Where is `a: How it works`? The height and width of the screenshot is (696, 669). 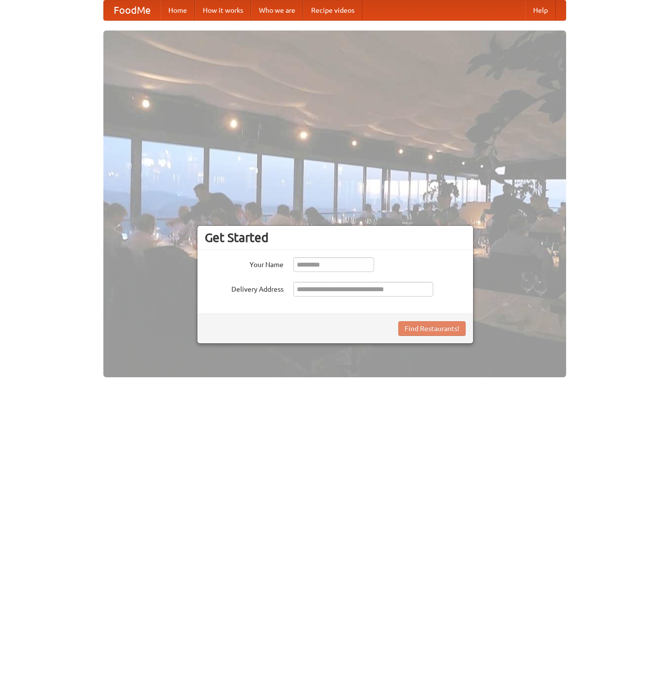
a: How it works is located at coordinates (223, 10).